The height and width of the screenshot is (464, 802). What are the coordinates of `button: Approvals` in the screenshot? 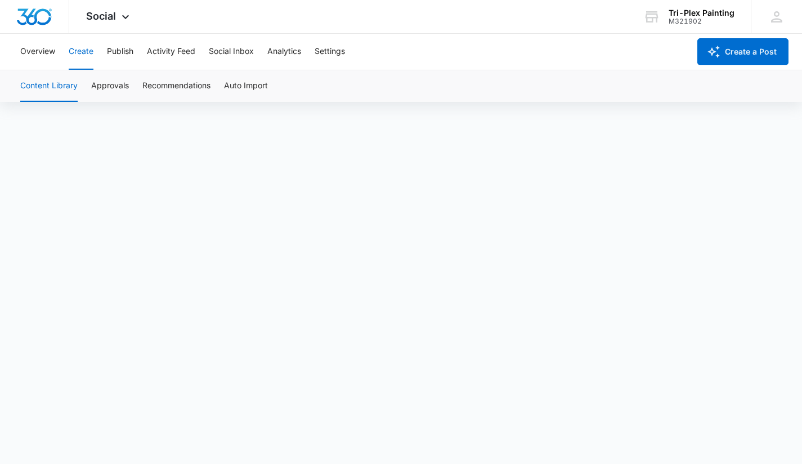 It's located at (110, 86).